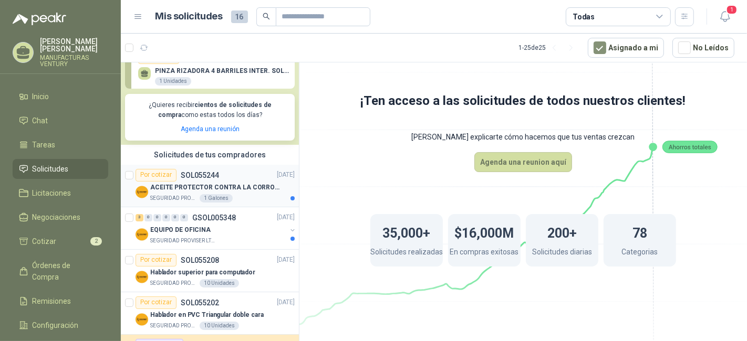  Describe the element at coordinates (562, 232) in the screenshot. I see `h1: 200+` at that location.